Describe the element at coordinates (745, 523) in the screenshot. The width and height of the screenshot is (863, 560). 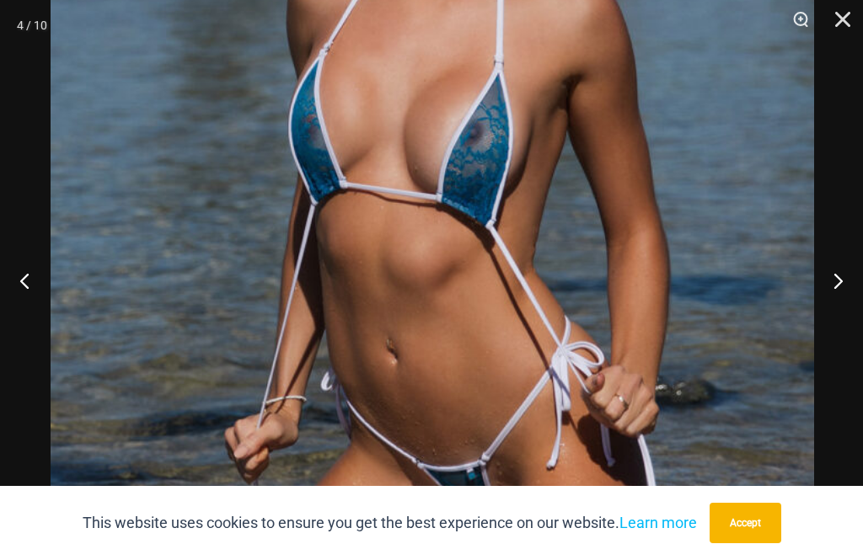
I see `button: Accept` at that location.